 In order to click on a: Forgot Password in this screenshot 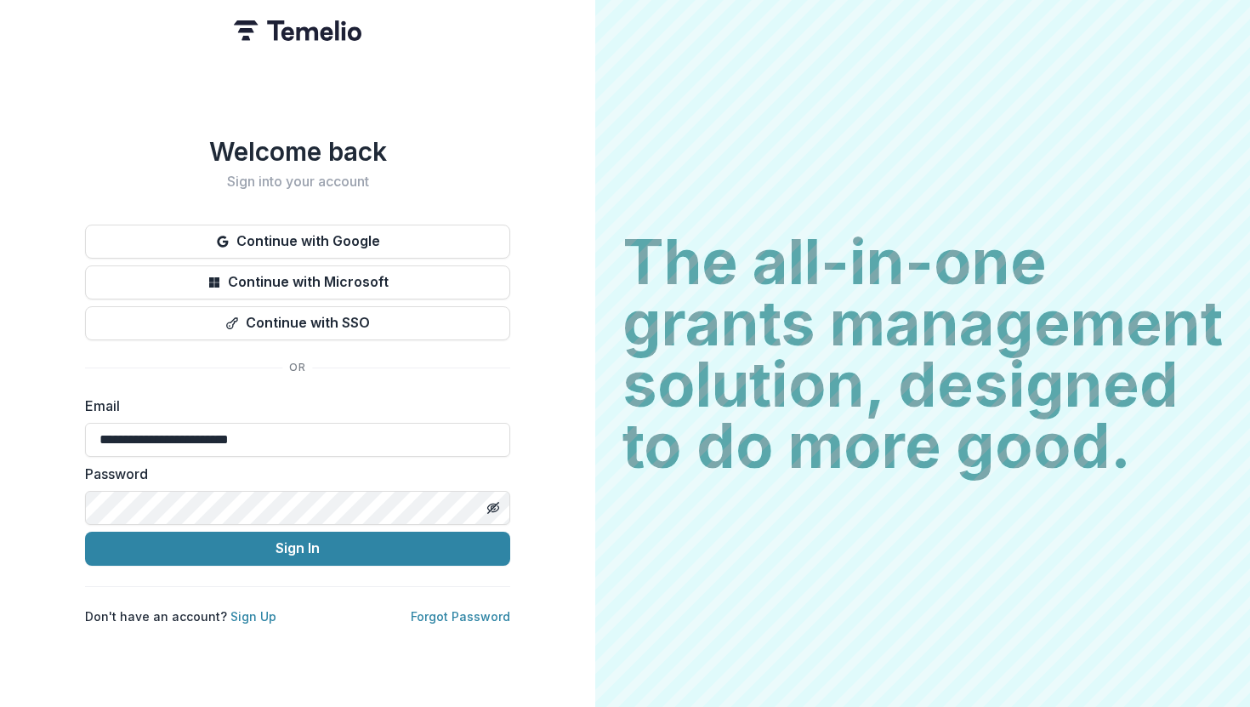, I will do `click(460, 616)`.